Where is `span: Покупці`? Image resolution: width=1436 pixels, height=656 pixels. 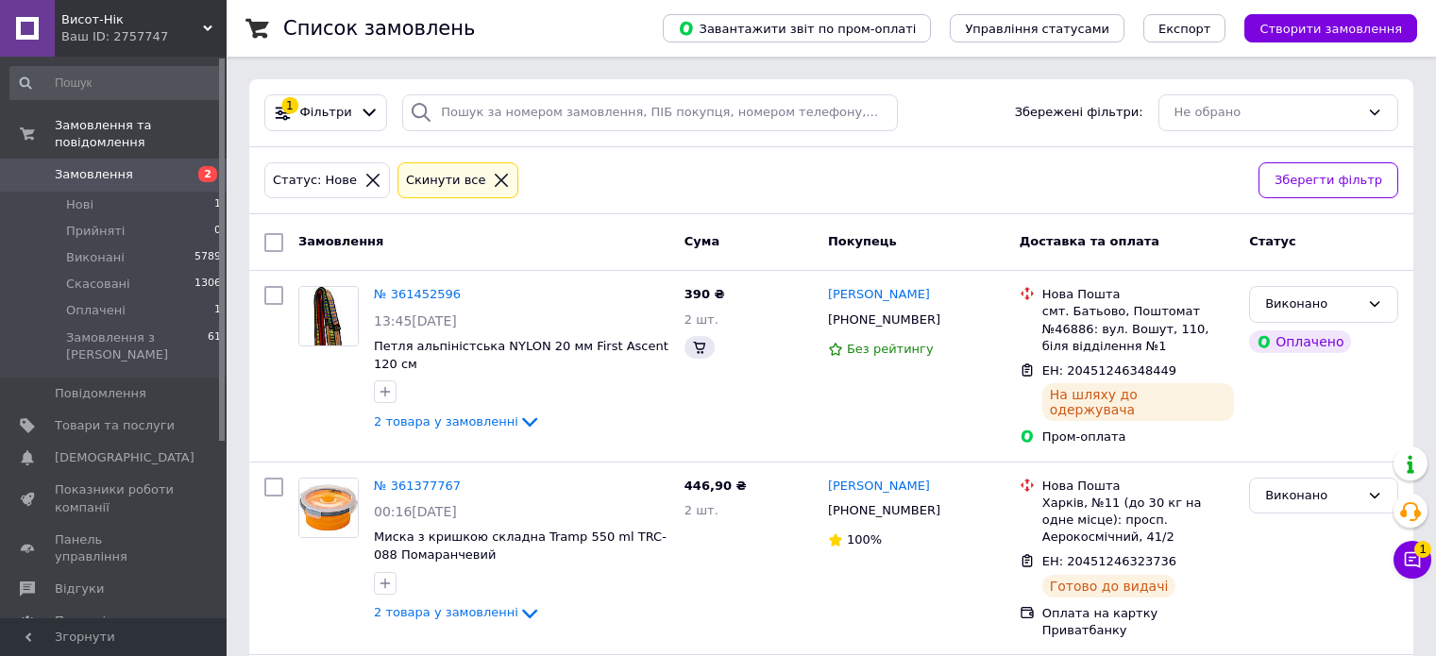 span: Покупці is located at coordinates (80, 621).